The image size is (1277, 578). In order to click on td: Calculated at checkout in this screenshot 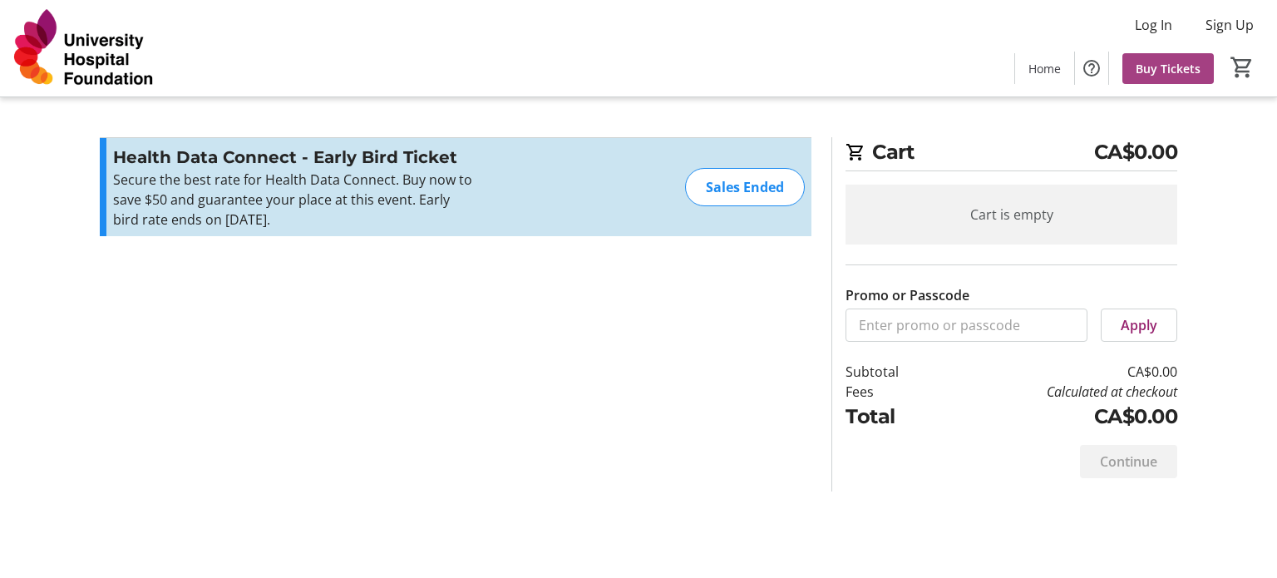, I will do `click(1059, 392)`.